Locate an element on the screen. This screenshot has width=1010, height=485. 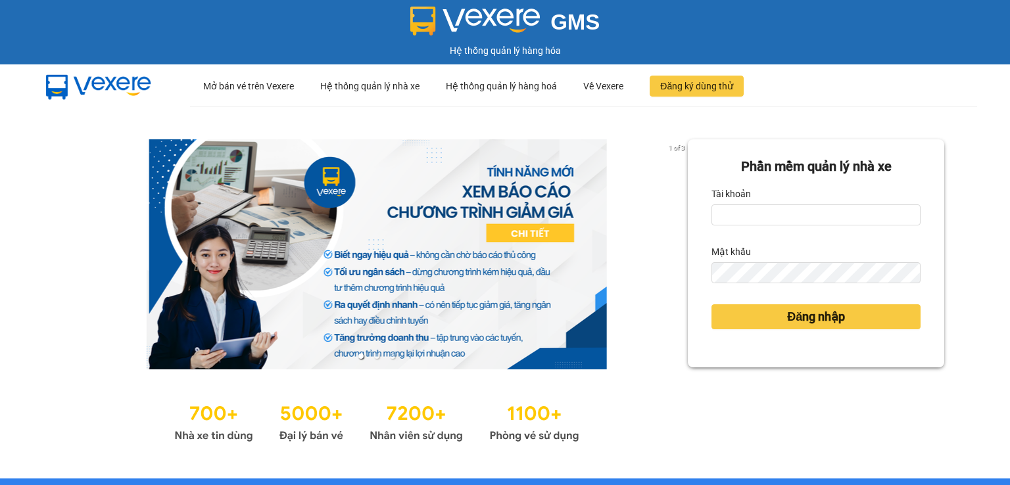
button: Đăng nhập is located at coordinates (816, 317).